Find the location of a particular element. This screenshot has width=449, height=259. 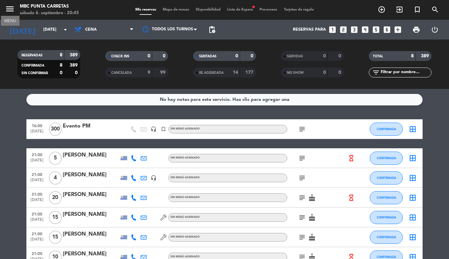

span: CANCELADA is located at coordinates (121, 73).